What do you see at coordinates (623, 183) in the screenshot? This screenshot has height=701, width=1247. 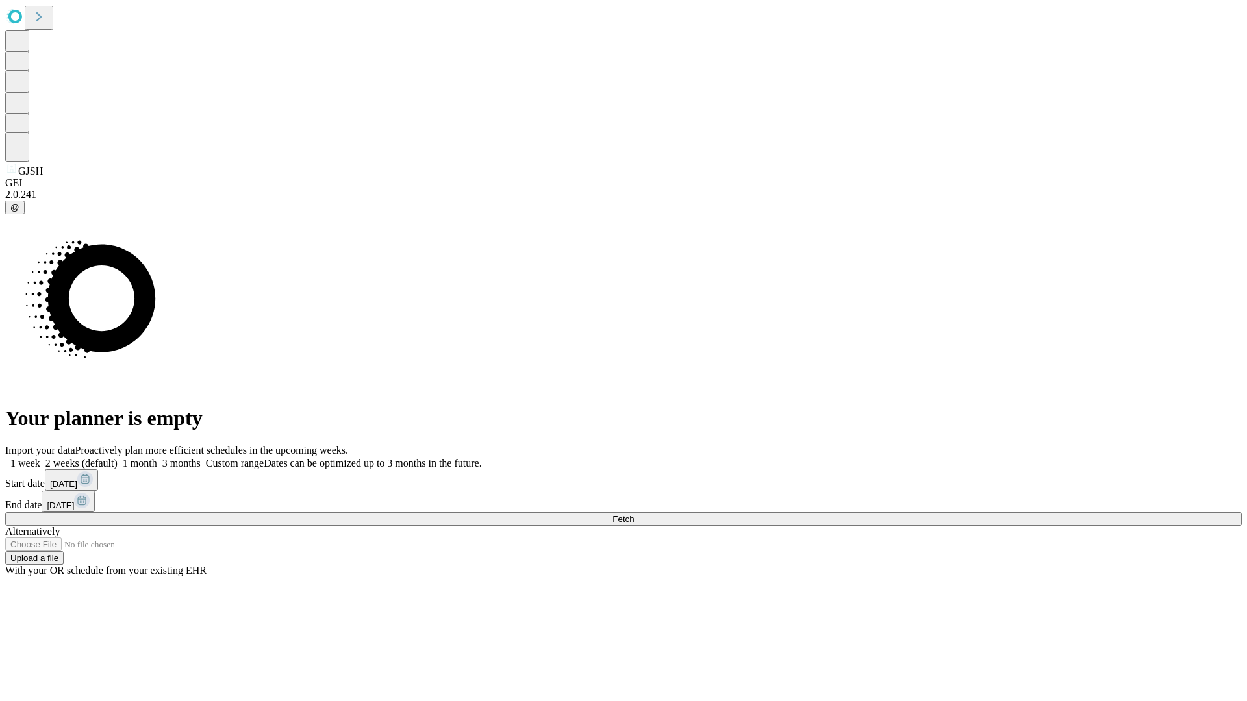 I see `div: GEI` at bounding box center [623, 183].